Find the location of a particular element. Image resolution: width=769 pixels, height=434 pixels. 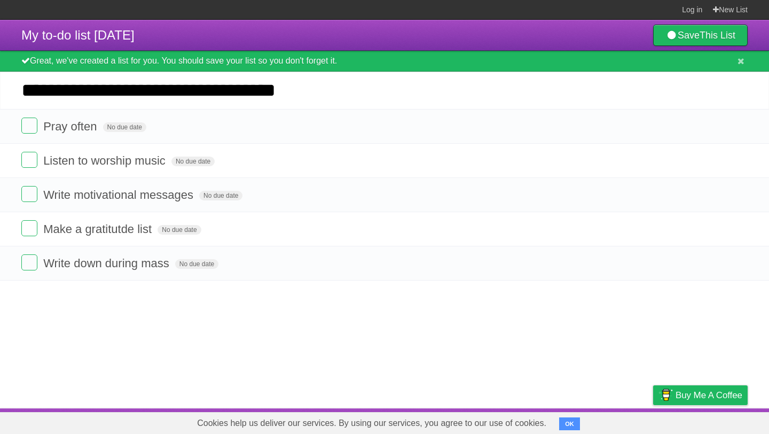

b: This List is located at coordinates (717, 35).